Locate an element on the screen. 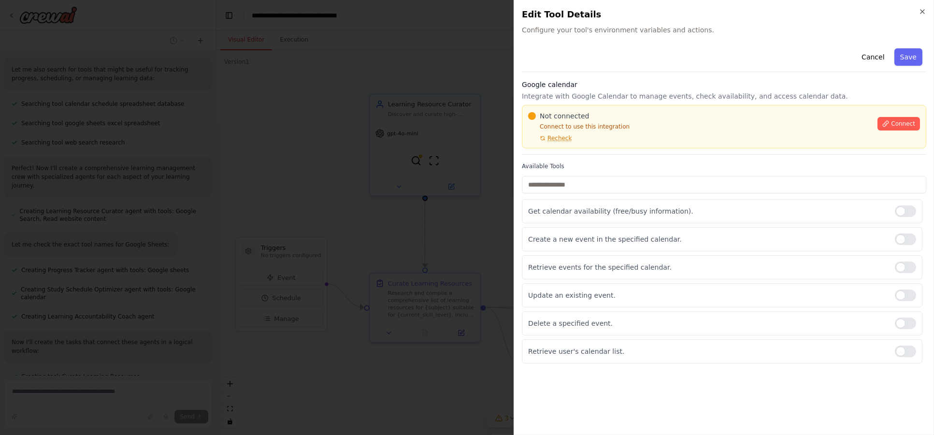  button: Recheck is located at coordinates (550, 138).